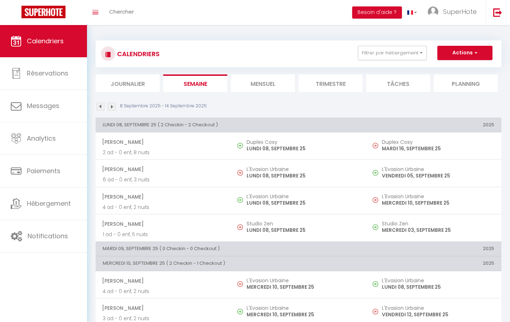 Image resolution: width=510 pixels, height=322 pixels. What do you see at coordinates (438, 148) in the screenshot?
I see `p: MARDI 16, SEPTEMBRE 25` at bounding box center [438, 148].